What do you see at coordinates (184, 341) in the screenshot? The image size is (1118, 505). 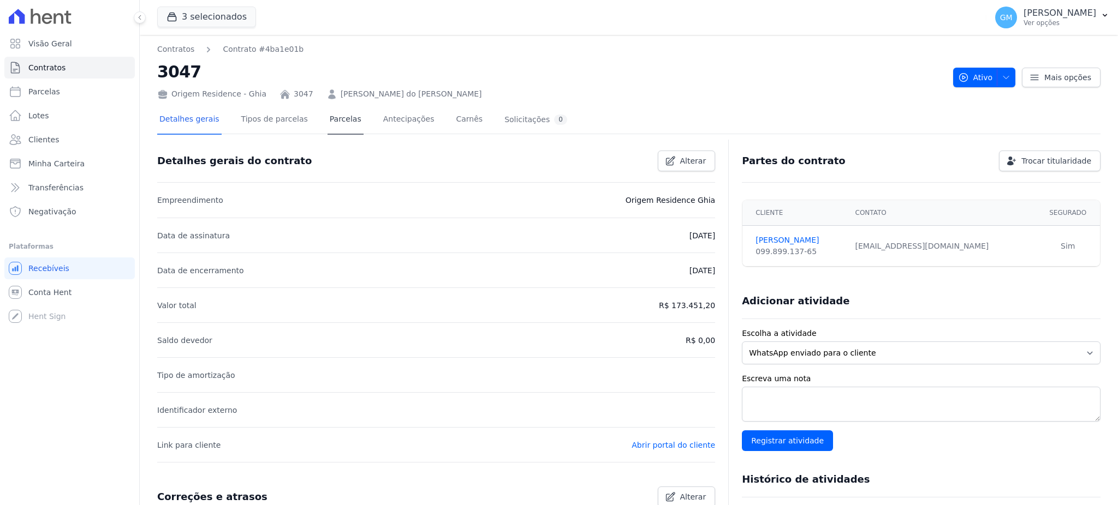 I see `p: Saldo devedor` at bounding box center [184, 341].